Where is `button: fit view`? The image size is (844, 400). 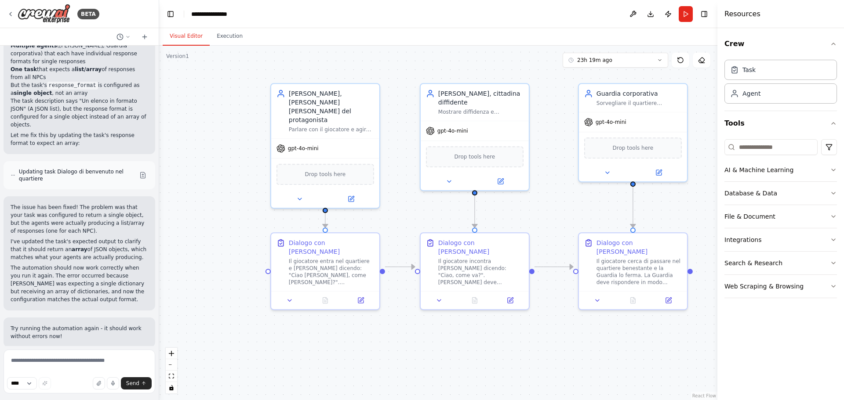
button: fit view is located at coordinates (171, 377).